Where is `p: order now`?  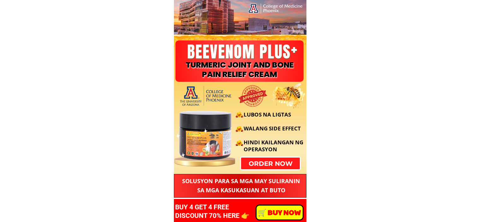
p: order now is located at coordinates (270, 163).